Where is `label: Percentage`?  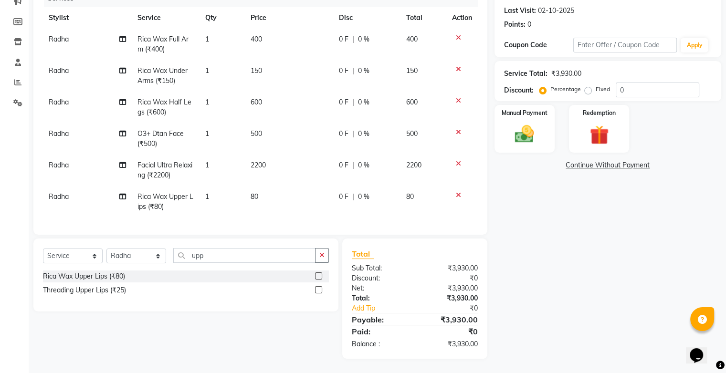 label: Percentage is located at coordinates (566, 89).